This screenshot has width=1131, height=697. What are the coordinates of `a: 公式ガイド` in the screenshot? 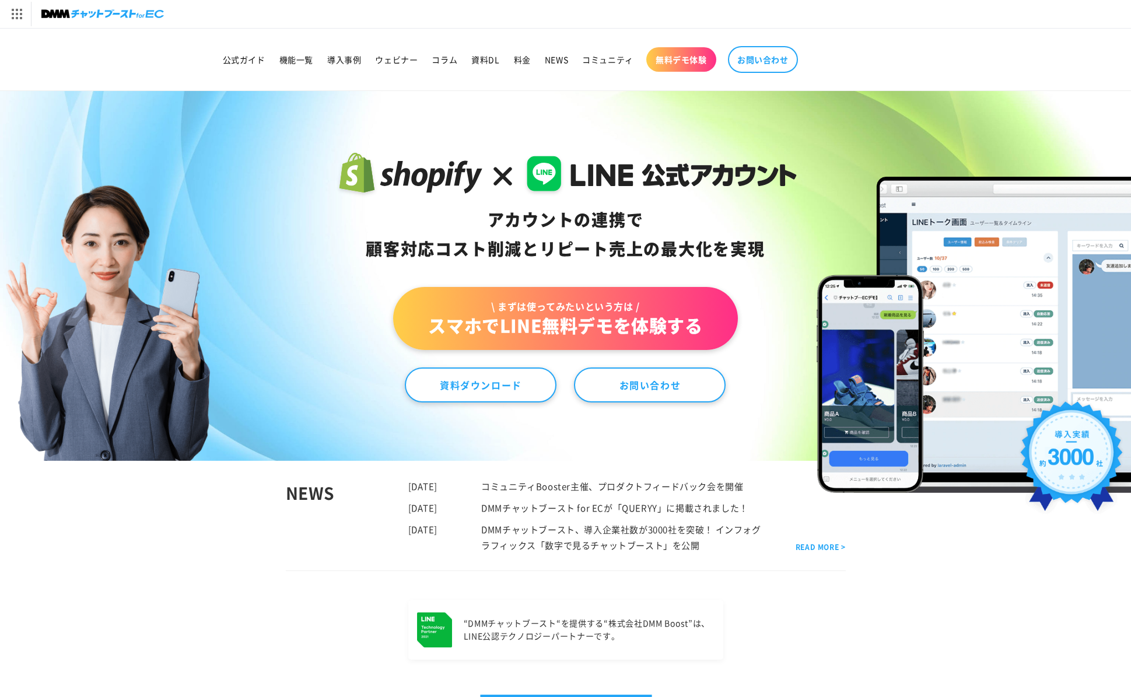 It's located at (244, 59).